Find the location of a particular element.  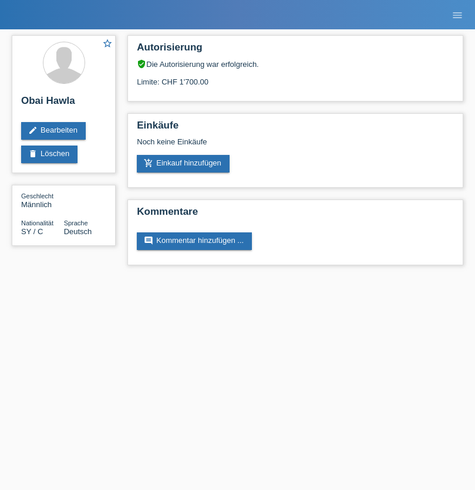

h2: Kommentare is located at coordinates (295, 215).